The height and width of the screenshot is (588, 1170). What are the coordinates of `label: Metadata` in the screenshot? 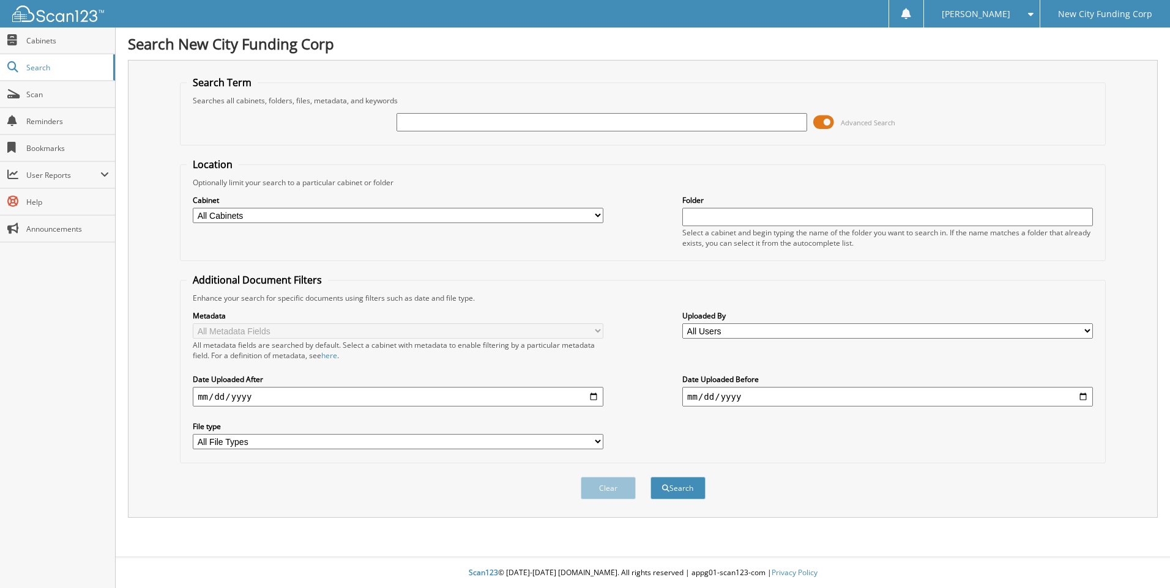 It's located at (398, 316).